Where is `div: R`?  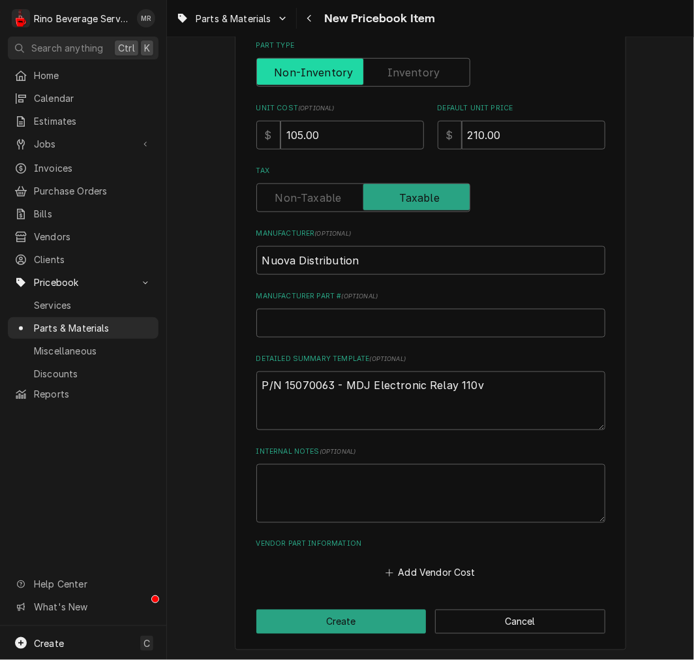 div: R is located at coordinates (21, 18).